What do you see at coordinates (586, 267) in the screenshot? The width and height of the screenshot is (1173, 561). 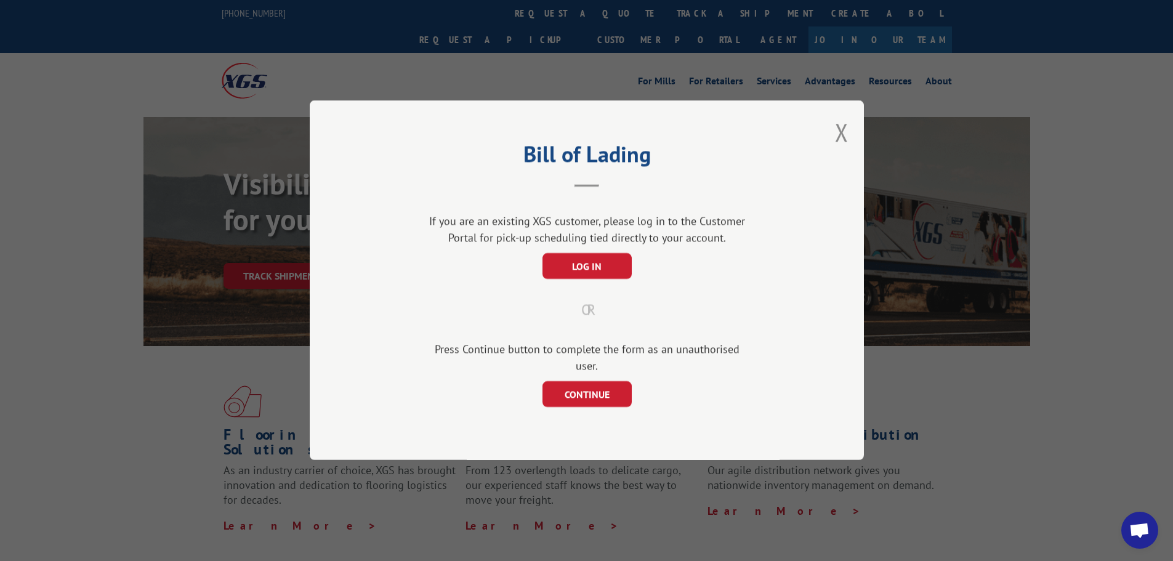 I see `button: LOG IN` at bounding box center [586, 267].